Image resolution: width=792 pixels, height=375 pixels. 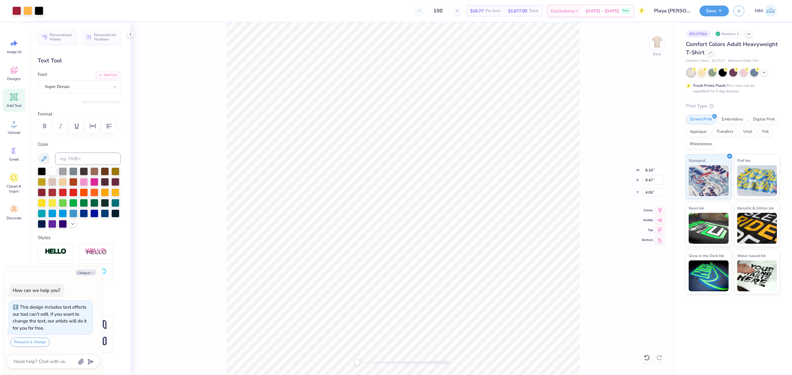 What do you see at coordinates (708, 229) in the screenshot?
I see `img: Neon Ink` at bounding box center [708, 229].